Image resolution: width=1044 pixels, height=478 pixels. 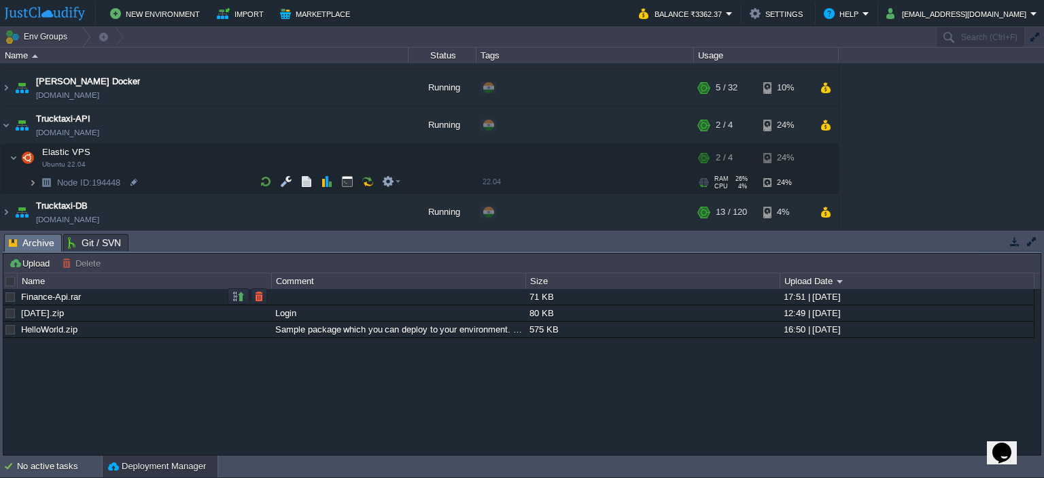 I want to click on div: Tags, so click(x=585, y=55).